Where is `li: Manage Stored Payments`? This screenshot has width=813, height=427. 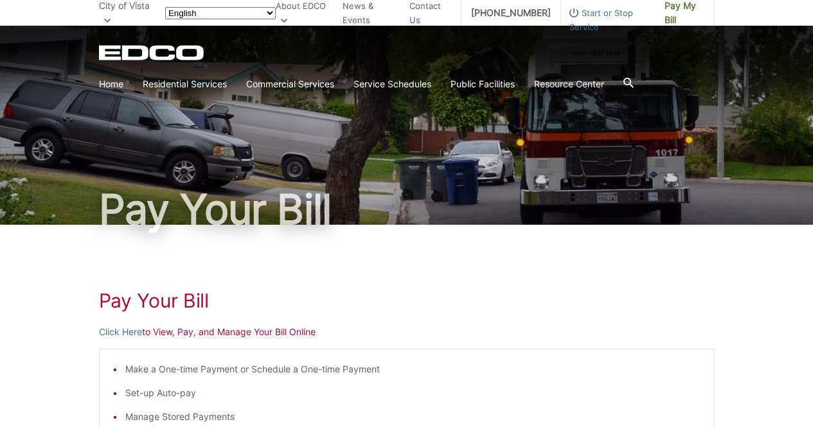 li: Manage Stored Payments is located at coordinates (413, 417).